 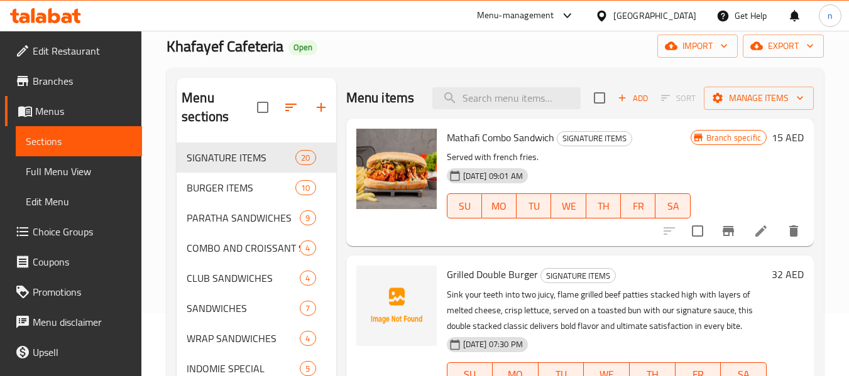 What do you see at coordinates (603, 206) in the screenshot?
I see `span: TH` at bounding box center [603, 206].